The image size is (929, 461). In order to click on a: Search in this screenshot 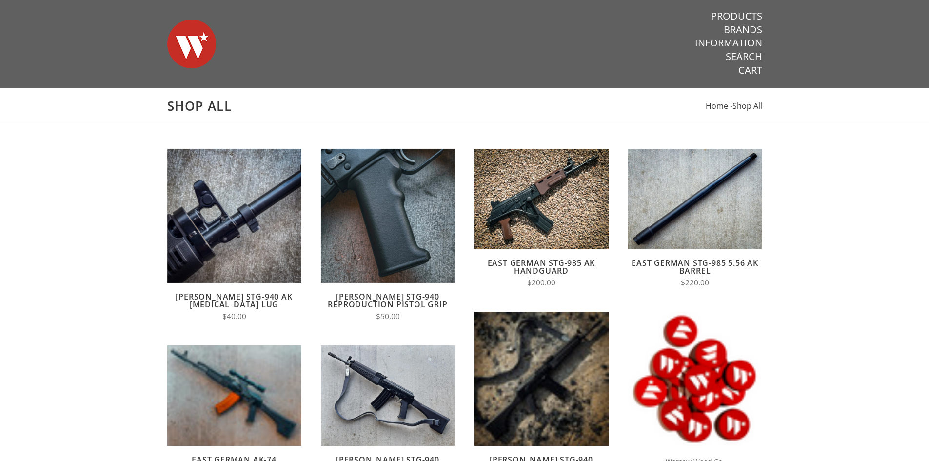, I will do `click(743, 57)`.